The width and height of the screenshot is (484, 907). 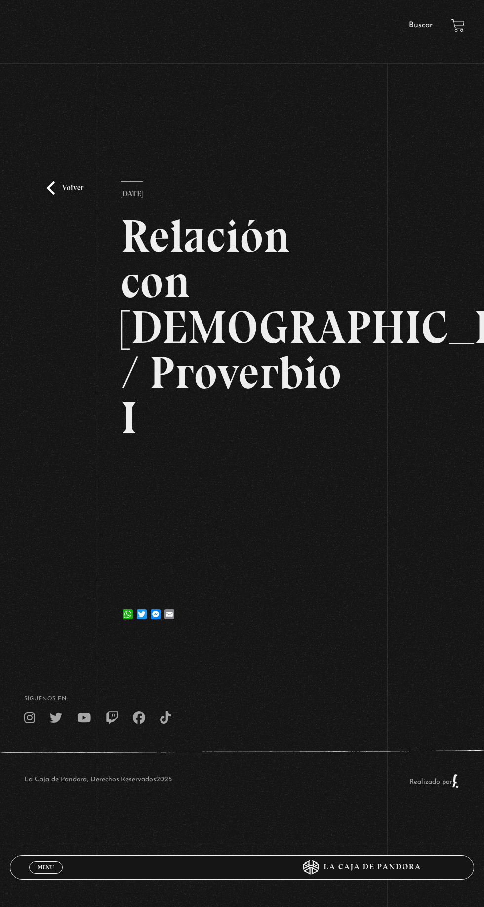 I want to click on h4: SÍguenos en:, so click(x=242, y=699).